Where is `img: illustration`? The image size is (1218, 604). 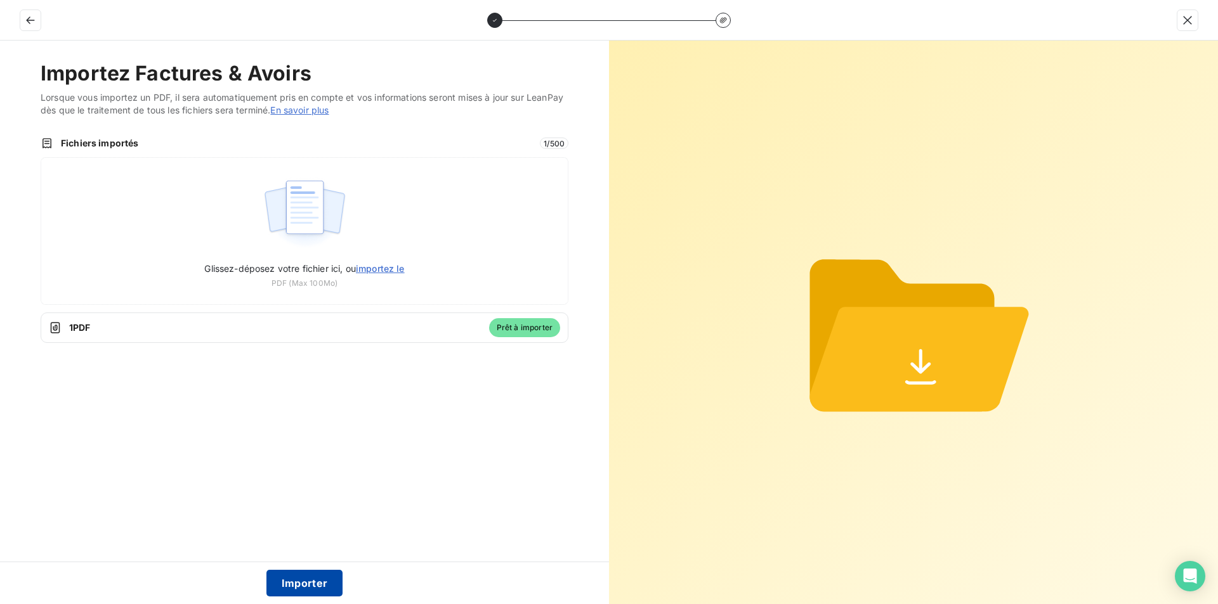 img: illustration is located at coordinates (304, 214).